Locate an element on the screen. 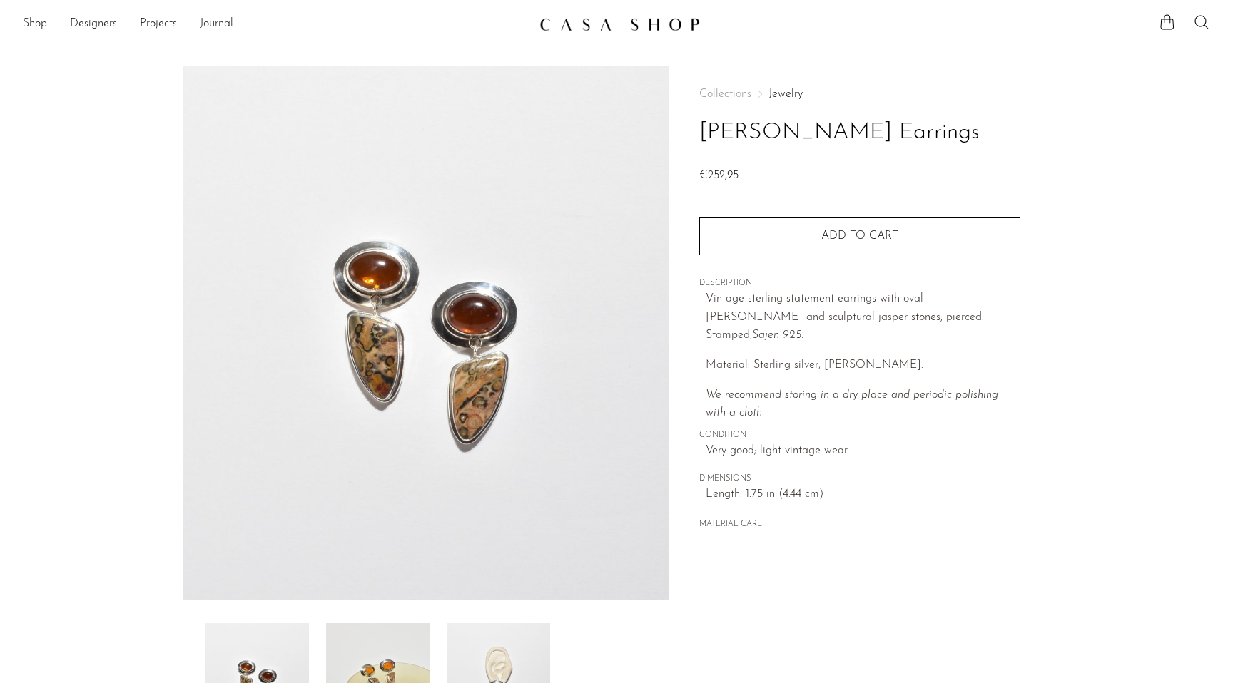 The width and height of the screenshot is (1233, 683). span: €252,95 is located at coordinates (718, 176).